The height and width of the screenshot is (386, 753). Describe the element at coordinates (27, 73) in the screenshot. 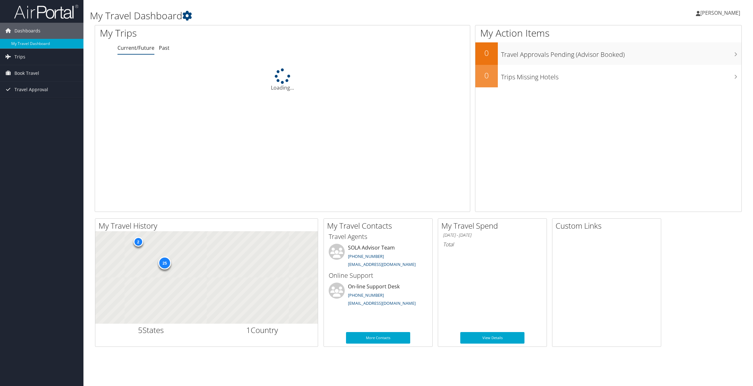

I see `span: Book Travel` at that location.